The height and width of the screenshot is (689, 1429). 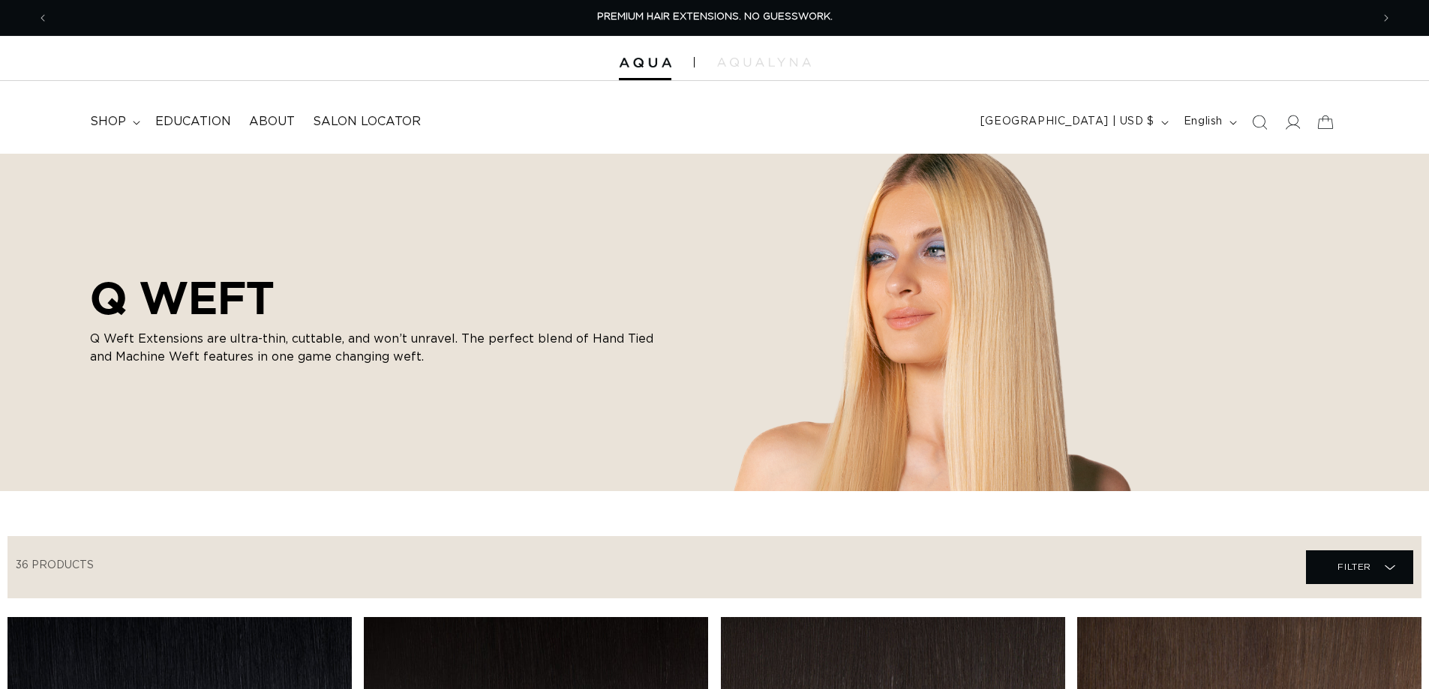 I want to click on button: Previous announcement, so click(x=43, y=18).